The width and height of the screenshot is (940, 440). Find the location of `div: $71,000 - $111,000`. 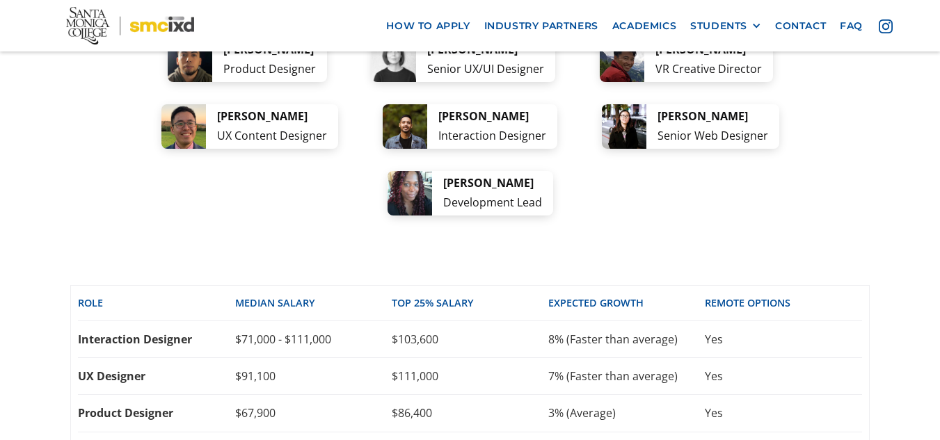

div: $71,000 - $111,000 is located at coordinates (313, 339).